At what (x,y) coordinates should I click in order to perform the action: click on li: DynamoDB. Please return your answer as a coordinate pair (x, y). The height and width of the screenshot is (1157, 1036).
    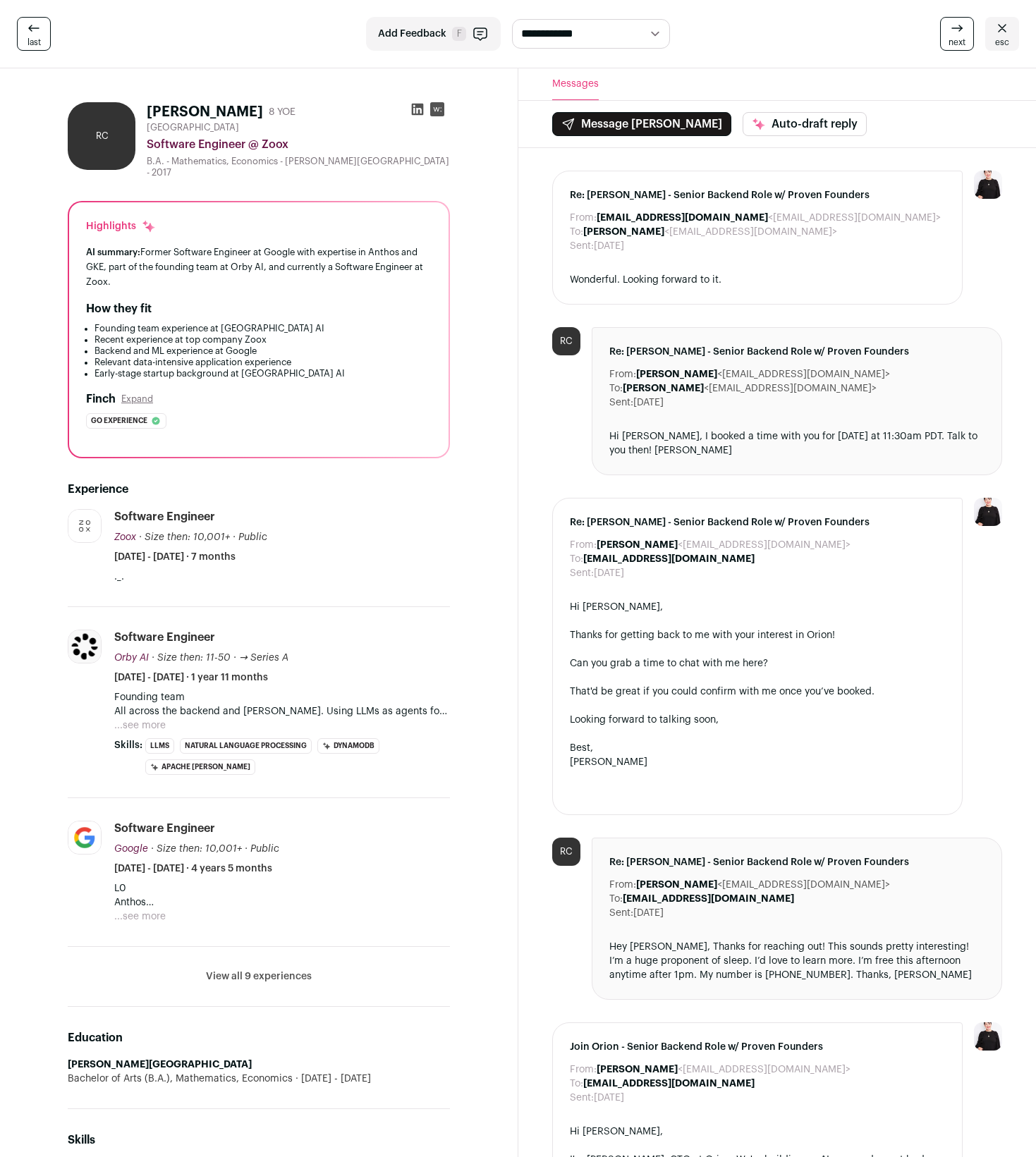
    Looking at the image, I should click on (348, 746).